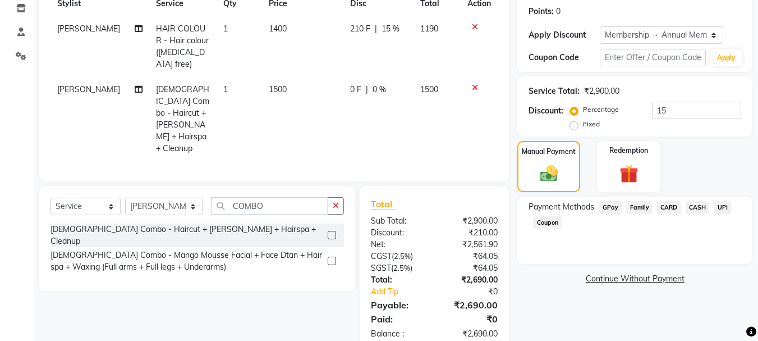 Image resolution: width=758 pixels, height=341 pixels. I want to click on div: ₹2,561.90, so click(470, 244).